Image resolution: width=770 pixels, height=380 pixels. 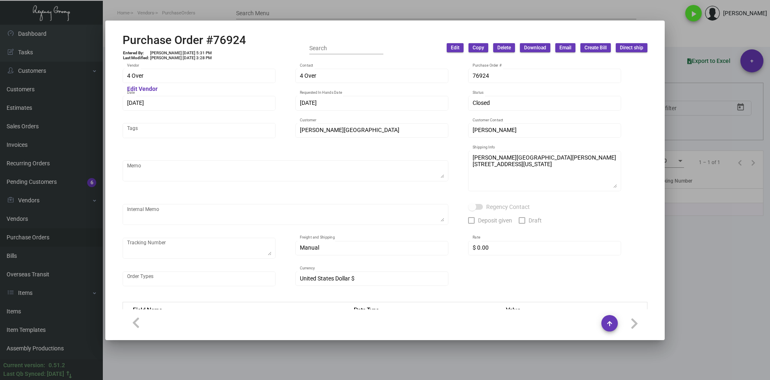 I want to click on span: Delete, so click(x=504, y=48).